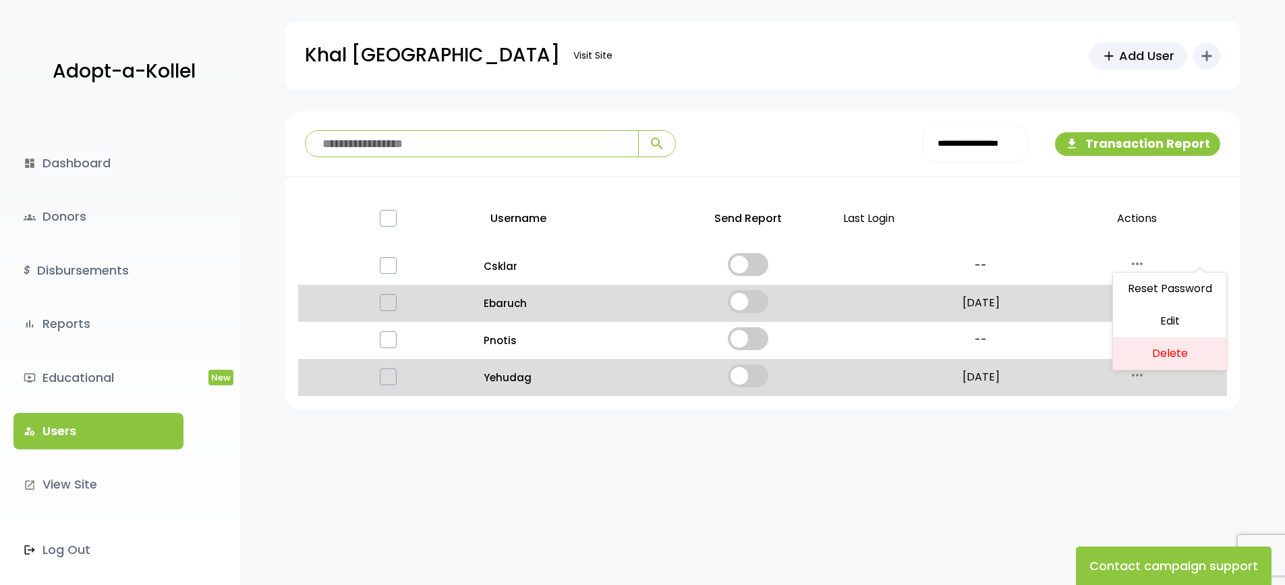  I want to click on p: Pnotis, so click(568, 340).